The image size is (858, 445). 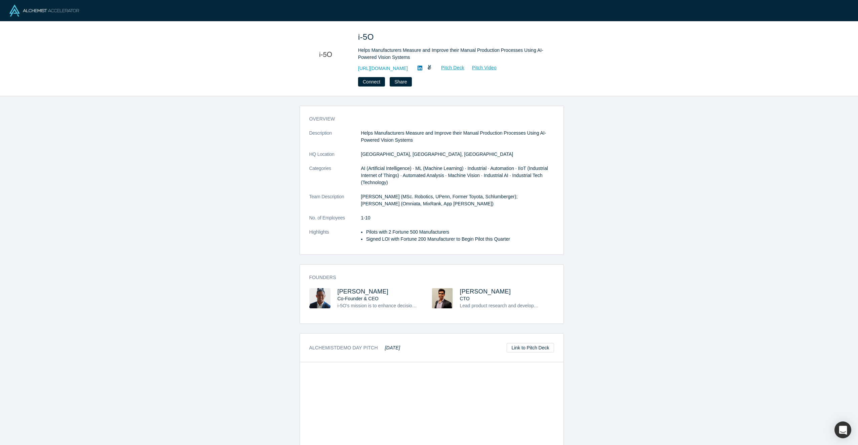 I want to click on img: Alchemist Logo, so click(x=44, y=10).